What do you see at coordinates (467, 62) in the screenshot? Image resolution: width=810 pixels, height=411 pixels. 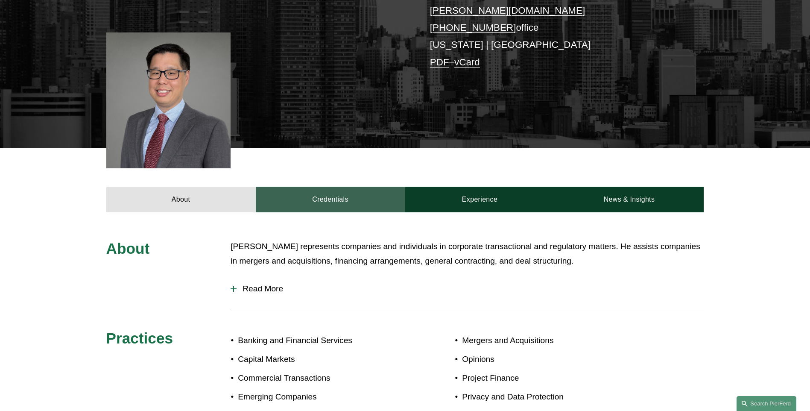 I see `a: vCard` at bounding box center [467, 62].